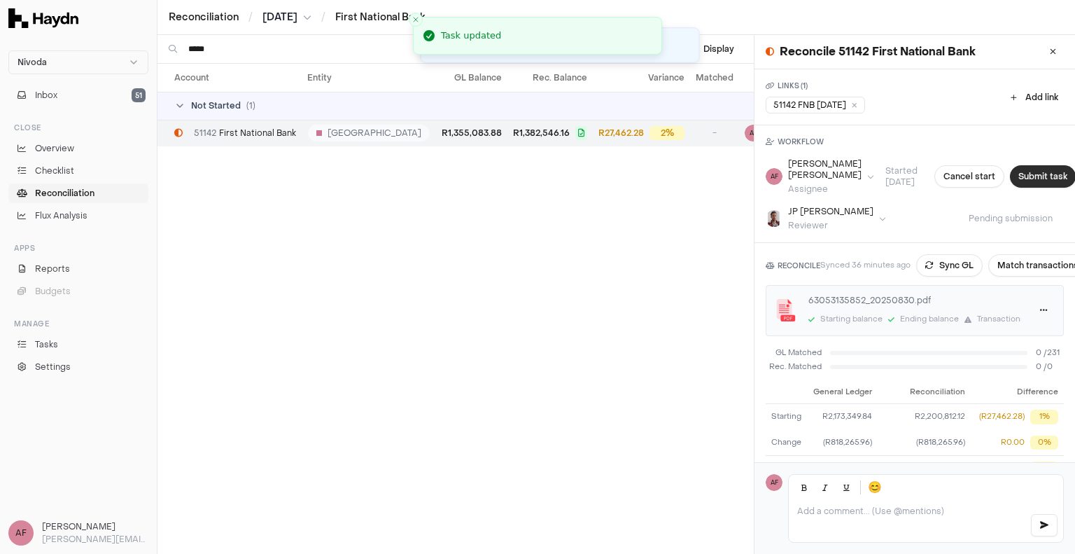 The width and height of the screenshot is (1075, 554). What do you see at coordinates (815, 85) in the screenshot?
I see `h3: LINKS ( 1 )` at bounding box center [815, 85].